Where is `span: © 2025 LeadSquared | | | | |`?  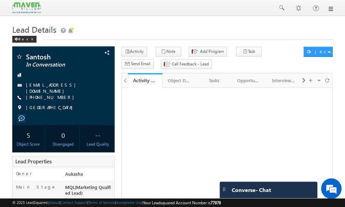
span: © 2025 LeadSquared | | | | | is located at coordinates (116, 203).